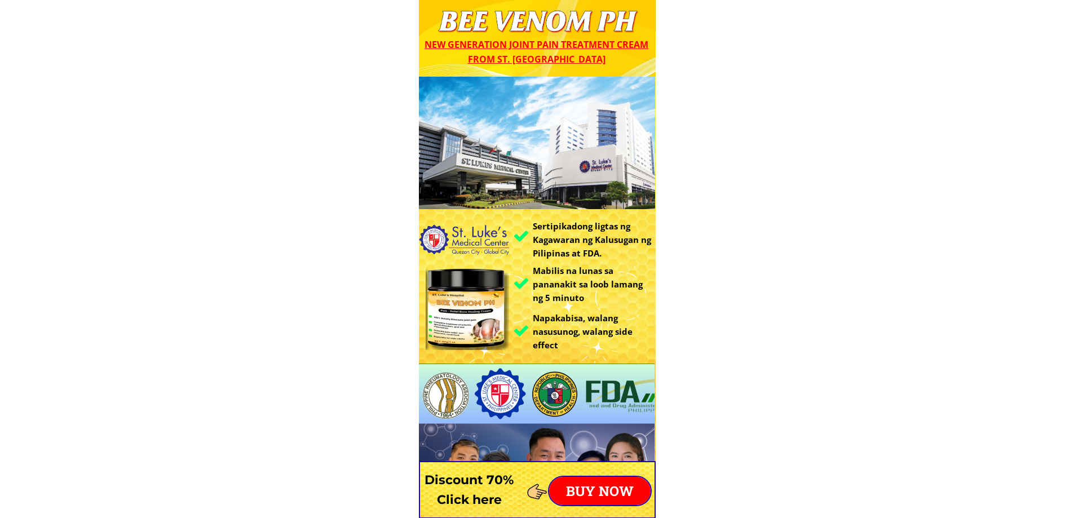 The image size is (1074, 518). Describe the element at coordinates (469, 490) in the screenshot. I see `h3: Discount 70% Click here` at that location.